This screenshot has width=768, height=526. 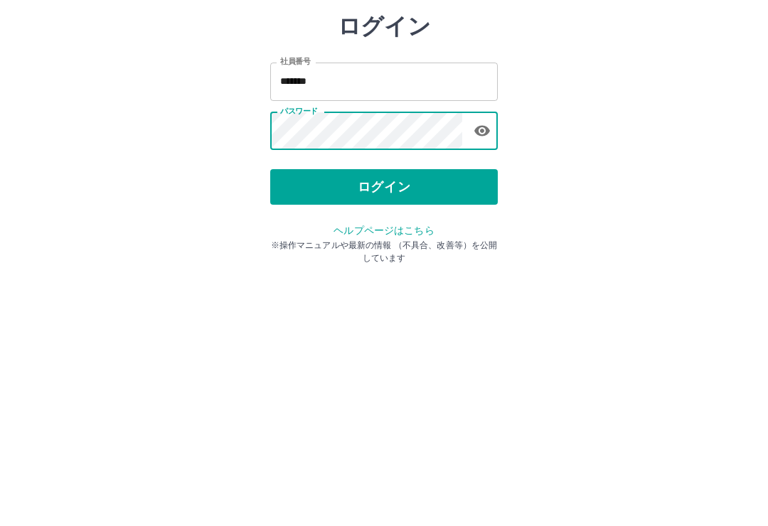 What do you see at coordinates (384, 103) in the screenshot?
I see `h2: ログイン` at bounding box center [384, 103].